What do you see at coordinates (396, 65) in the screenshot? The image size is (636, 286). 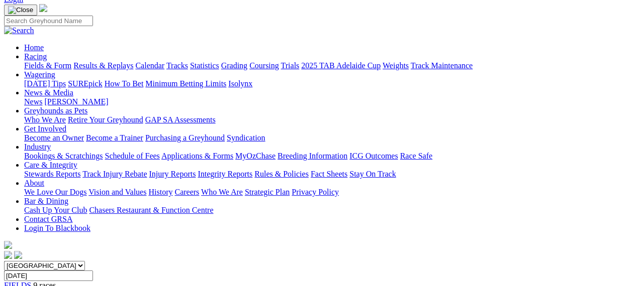 I see `a: Weights` at bounding box center [396, 65].